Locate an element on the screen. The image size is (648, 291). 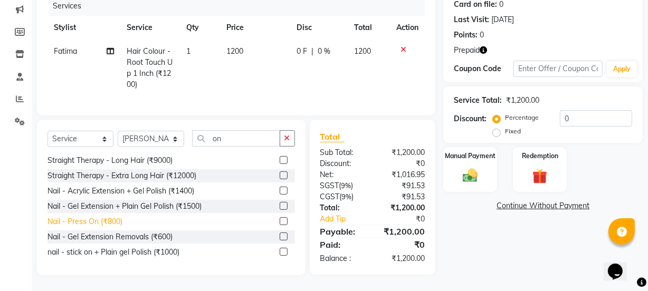
span: 0 F is located at coordinates (302, 51).